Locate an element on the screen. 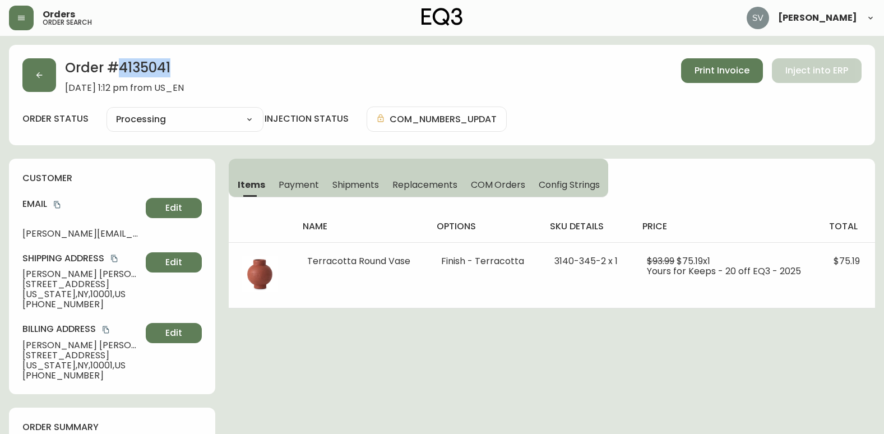  span: Terracotta Round Vase is located at coordinates (359, 261).